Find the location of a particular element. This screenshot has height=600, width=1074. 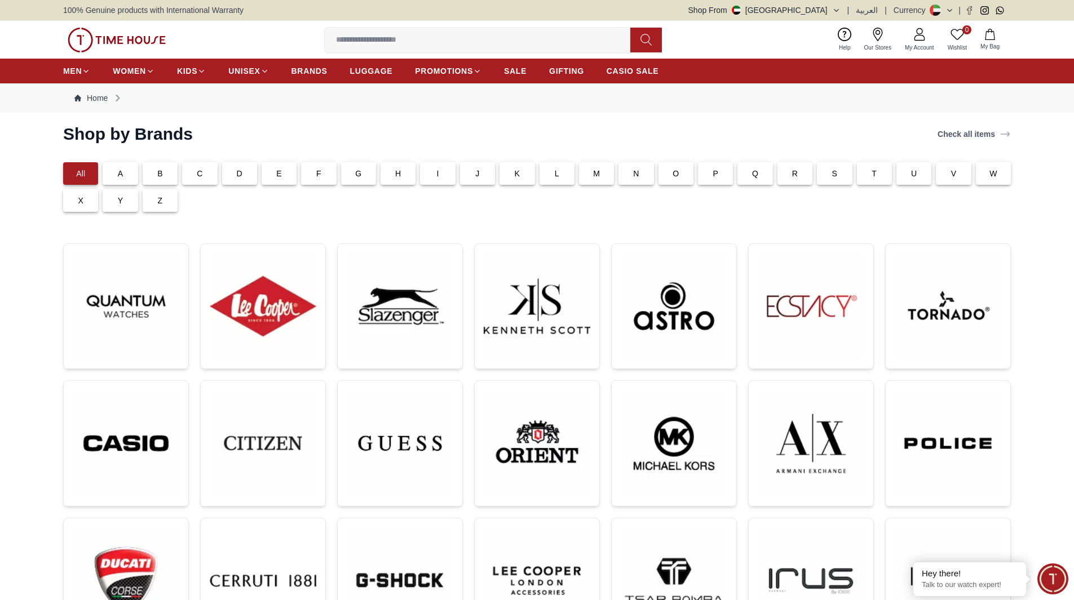

span: MEN is located at coordinates (72, 71).